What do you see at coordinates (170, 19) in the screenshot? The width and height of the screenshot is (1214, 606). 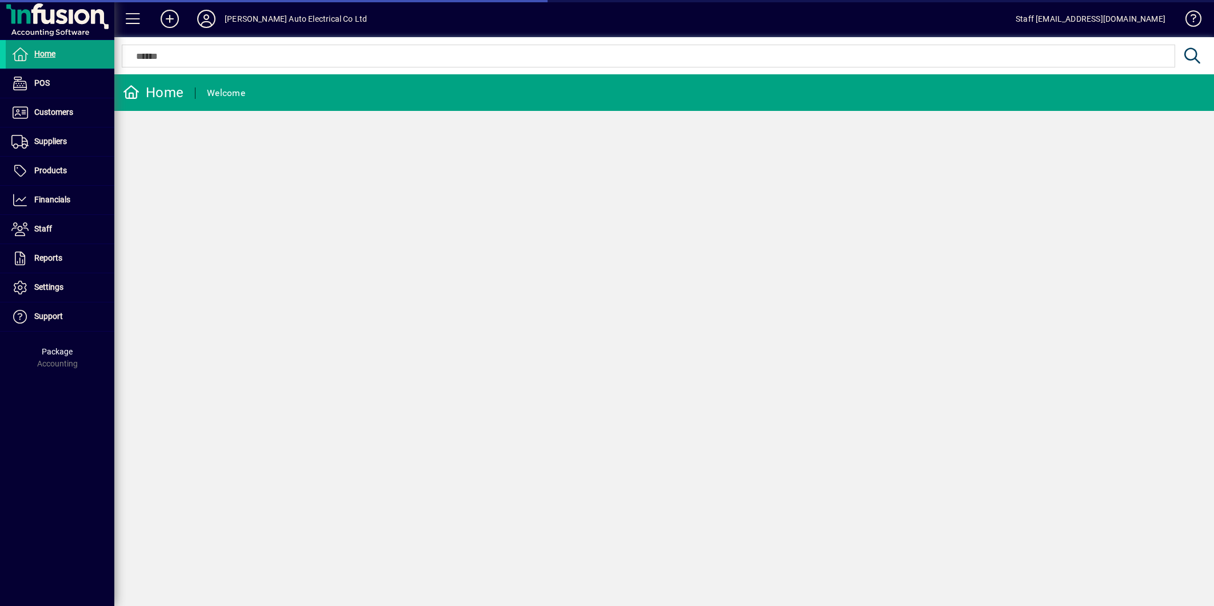 I see `button: Add` at bounding box center [170, 19].